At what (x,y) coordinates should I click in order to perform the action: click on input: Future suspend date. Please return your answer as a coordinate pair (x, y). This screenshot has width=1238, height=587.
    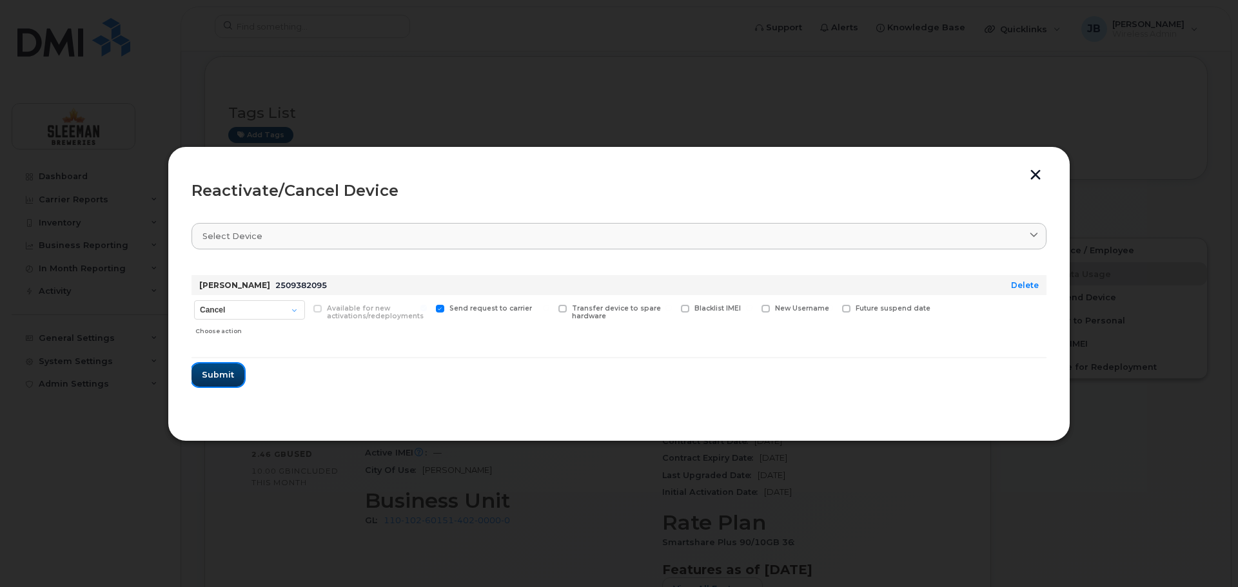
    Looking at the image, I should click on (830, 308).